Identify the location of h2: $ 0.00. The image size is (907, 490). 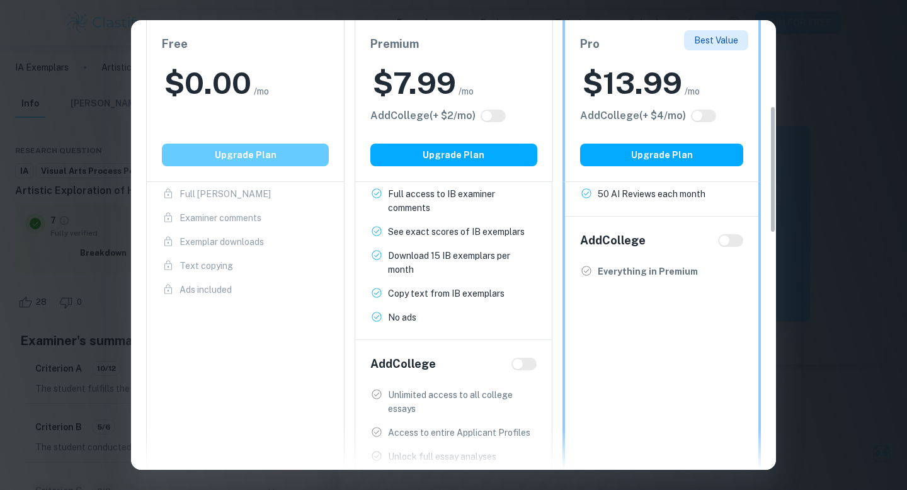
(208, 83).